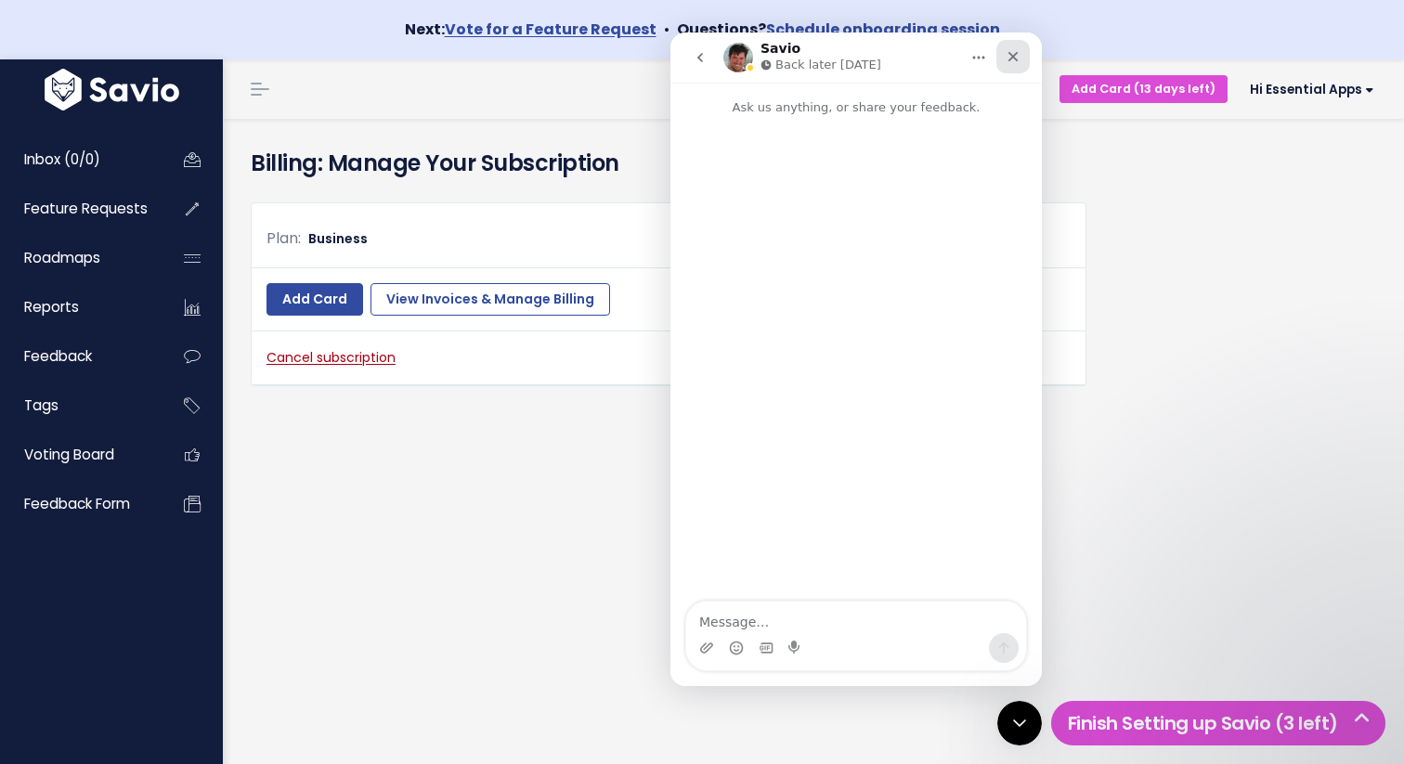 Image resolution: width=1404 pixels, height=764 pixels. Describe the element at coordinates (551, 29) in the screenshot. I see `a: Vote for a Feature Request` at that location.